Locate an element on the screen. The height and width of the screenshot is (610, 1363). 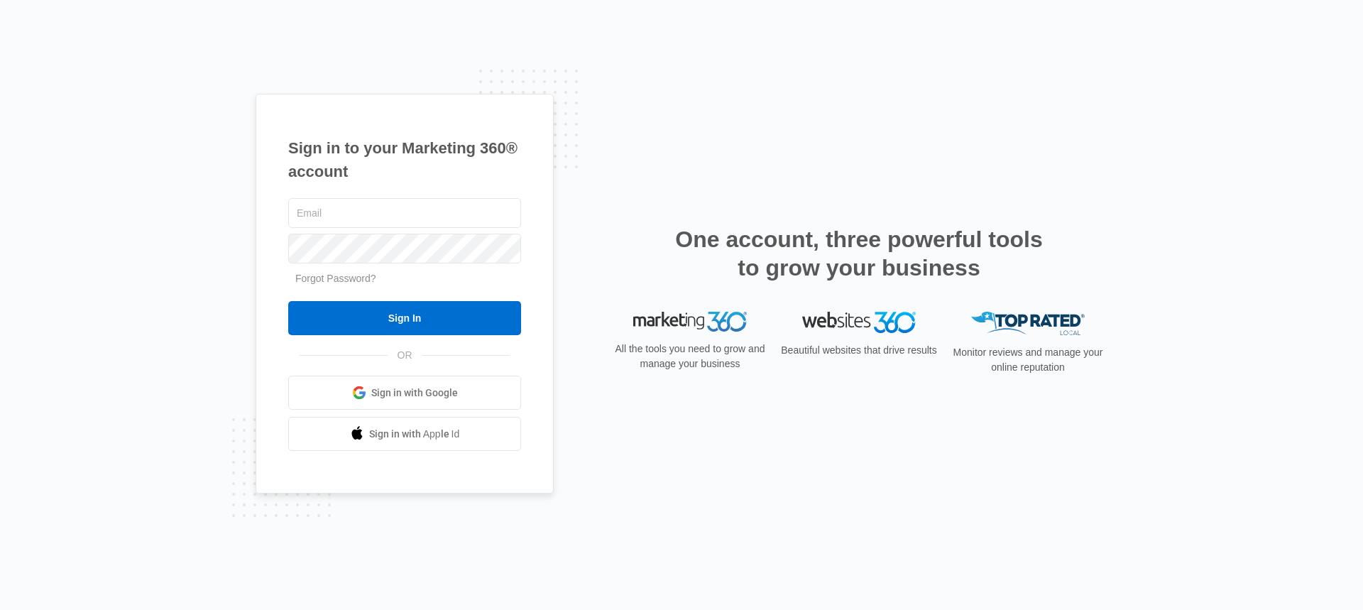
p: All the tools you need to grow and manage your business is located at coordinates (690, 356).